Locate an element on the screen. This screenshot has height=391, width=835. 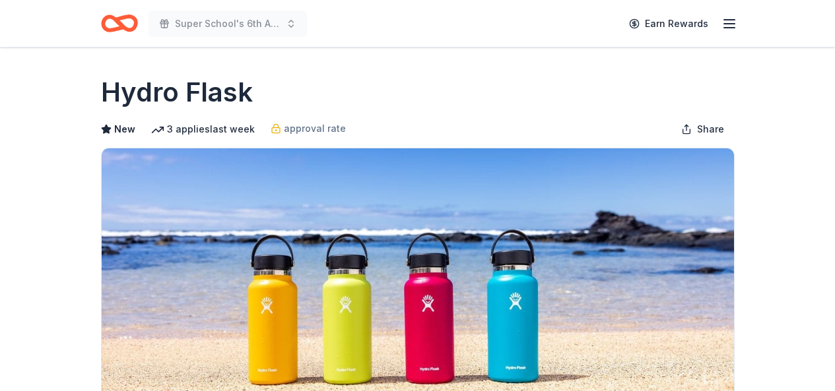
a: Home is located at coordinates (119, 23).